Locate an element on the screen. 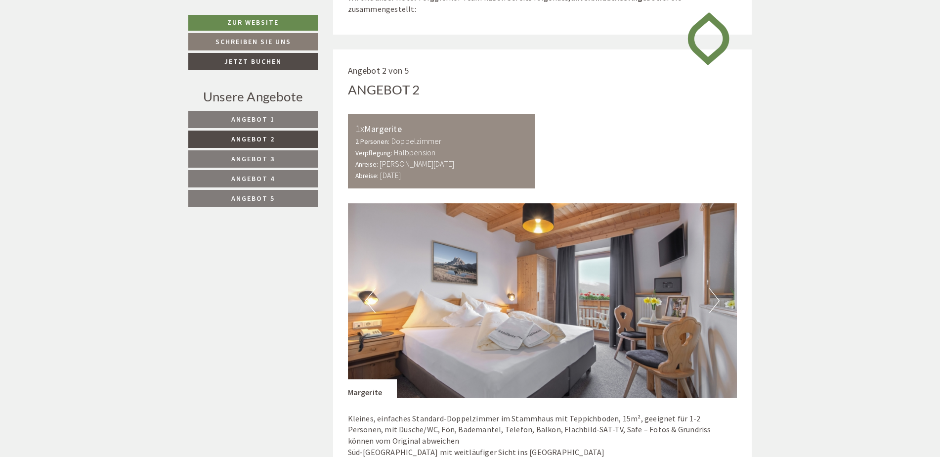 This screenshot has height=457, width=940. small: Verpflegung: is located at coordinates (374, 153).